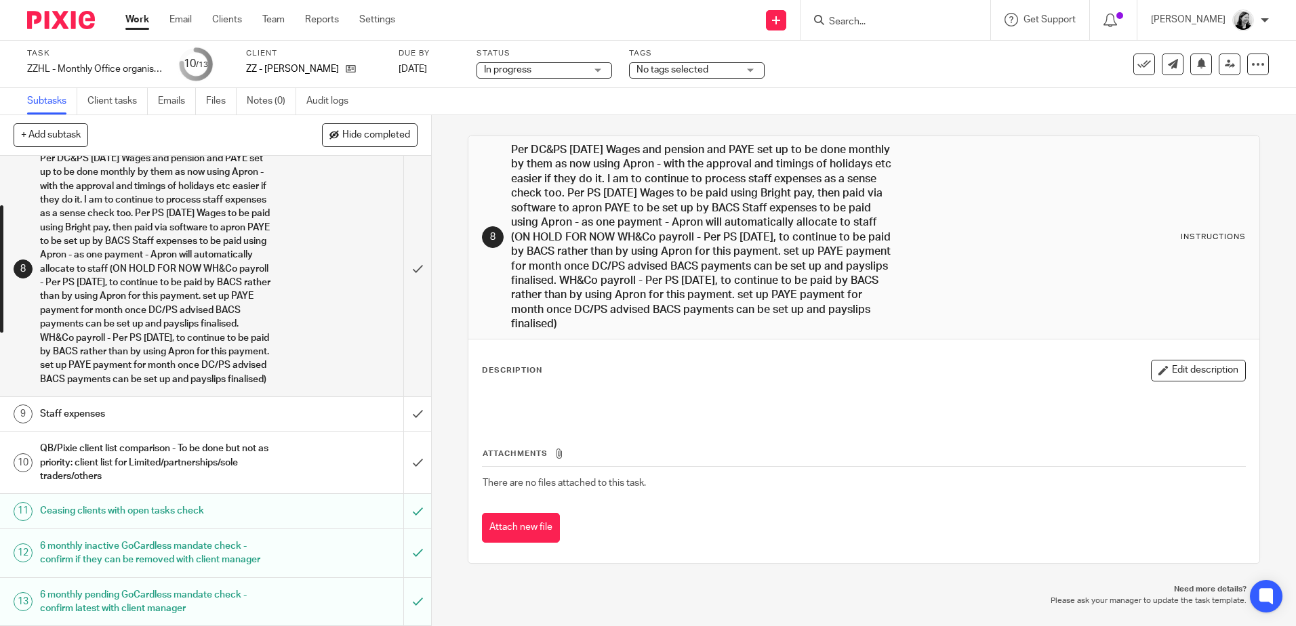 This screenshot has width=1296, height=626. Describe the element at coordinates (864, 590) in the screenshot. I see `p: Need more details?` at that location.